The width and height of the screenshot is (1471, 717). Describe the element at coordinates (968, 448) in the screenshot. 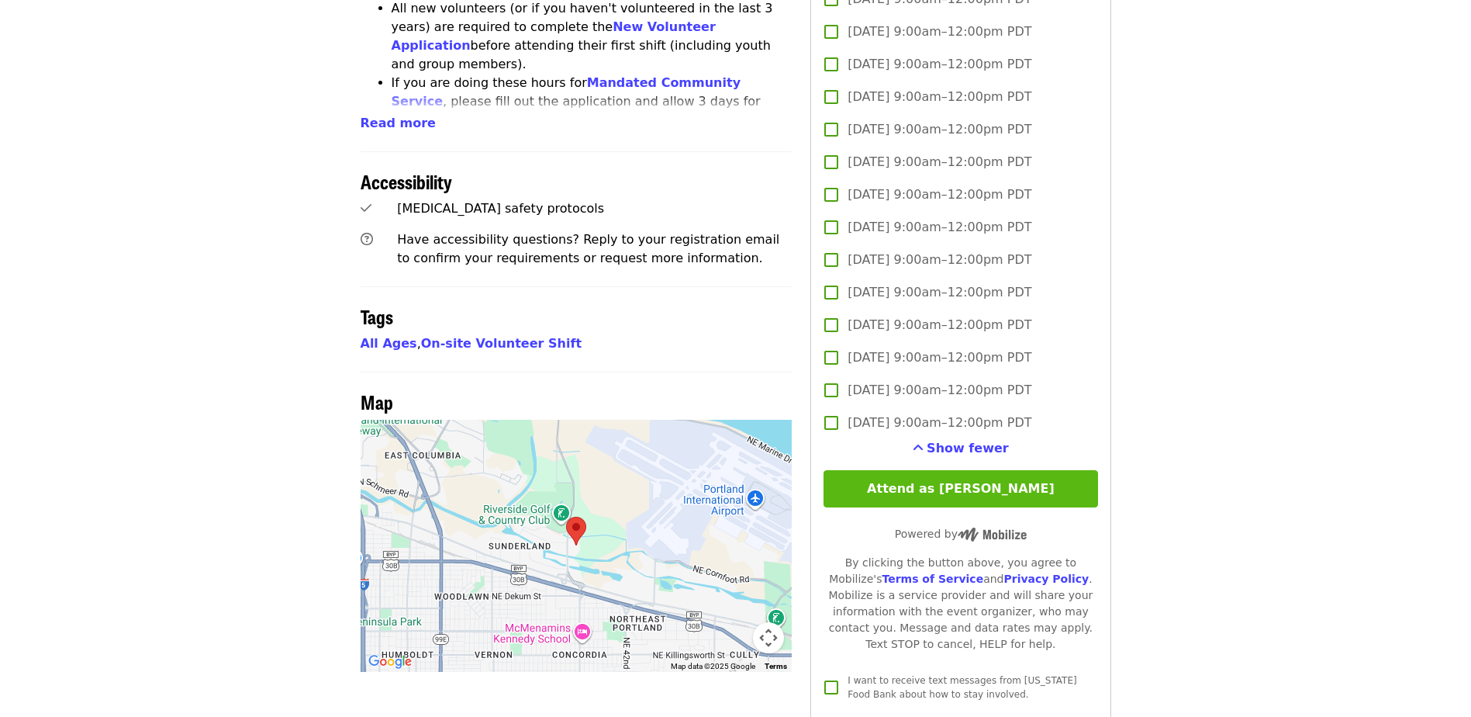

I see `span: Show fewer` at that location.